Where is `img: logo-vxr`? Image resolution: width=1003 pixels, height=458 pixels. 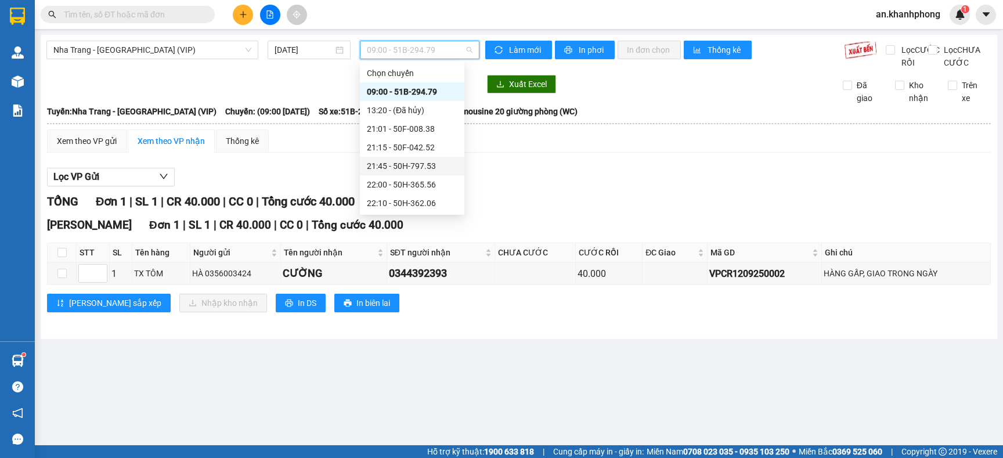
img: logo-vxr is located at coordinates (17, 16).